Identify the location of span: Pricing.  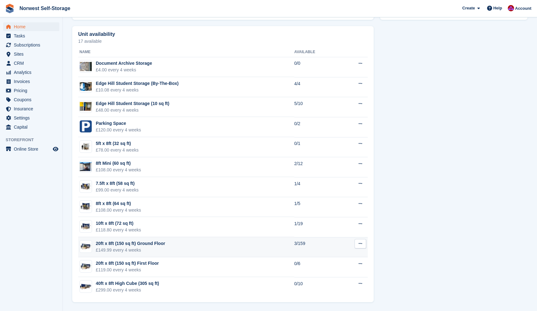
(33, 91).